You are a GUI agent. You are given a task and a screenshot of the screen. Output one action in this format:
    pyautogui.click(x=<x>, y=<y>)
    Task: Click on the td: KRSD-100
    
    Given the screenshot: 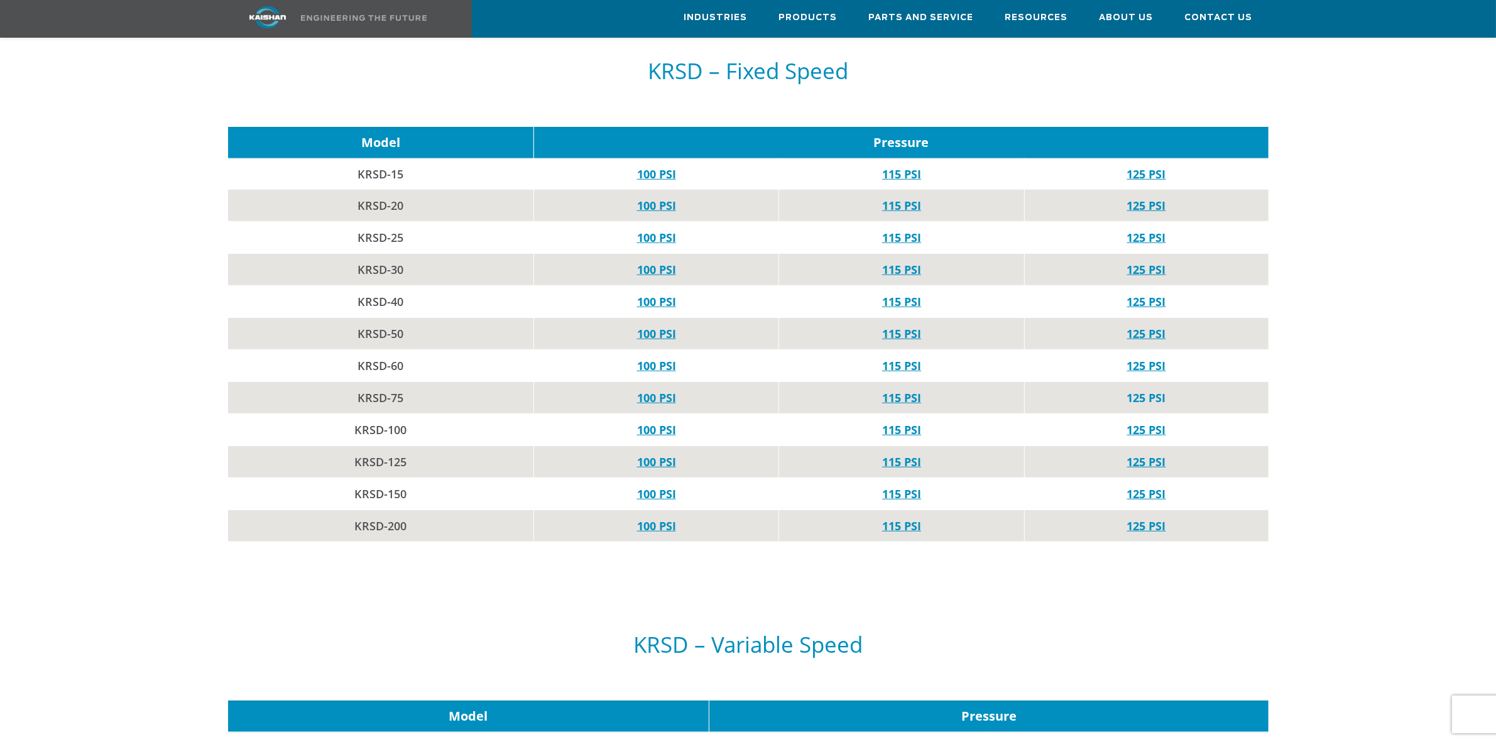 What is the action you would take?
    pyautogui.click(x=381, y=430)
    